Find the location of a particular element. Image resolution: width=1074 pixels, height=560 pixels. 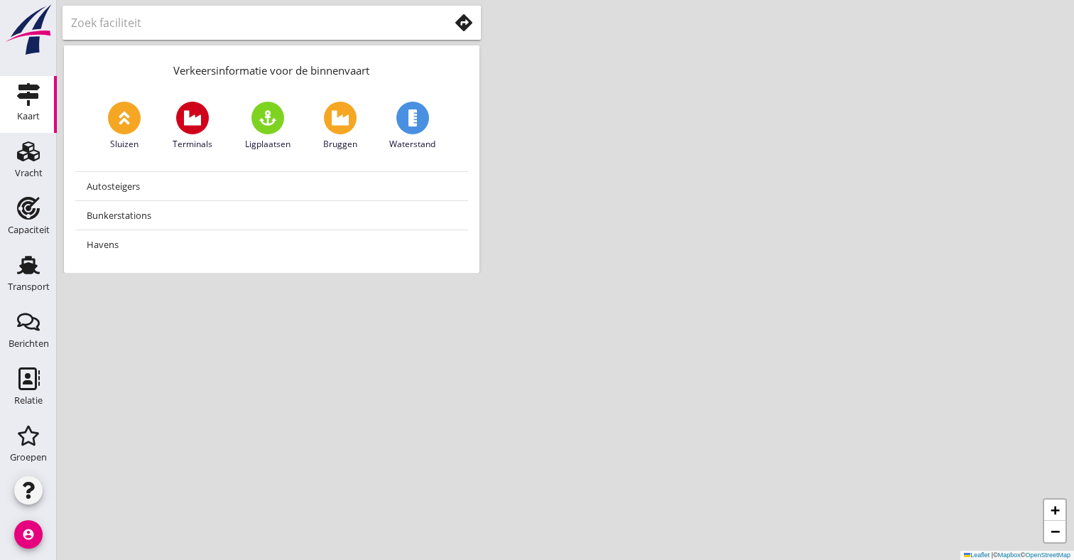

a: Zoom out is located at coordinates (1055, 531).